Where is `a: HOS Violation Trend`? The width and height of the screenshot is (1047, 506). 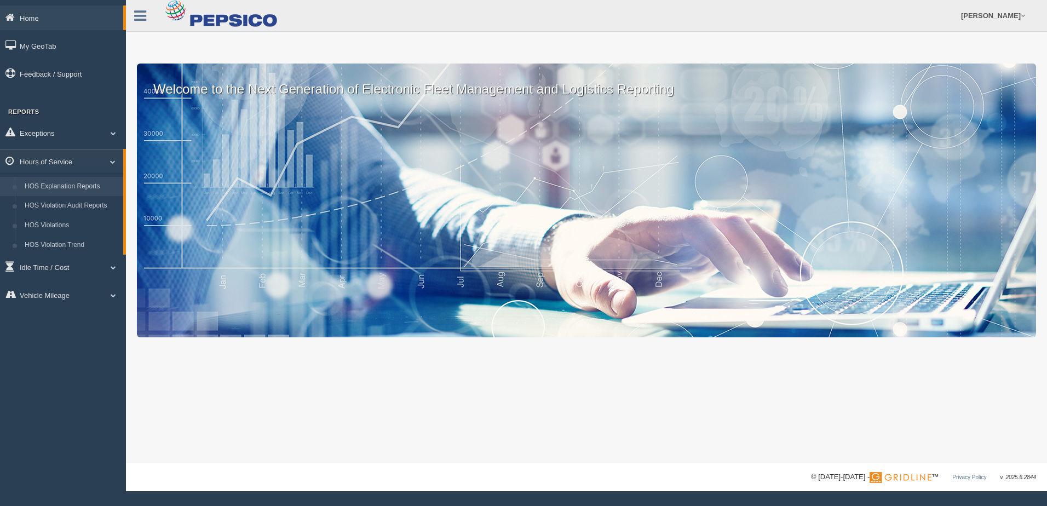 a: HOS Violation Trend is located at coordinates (71, 245).